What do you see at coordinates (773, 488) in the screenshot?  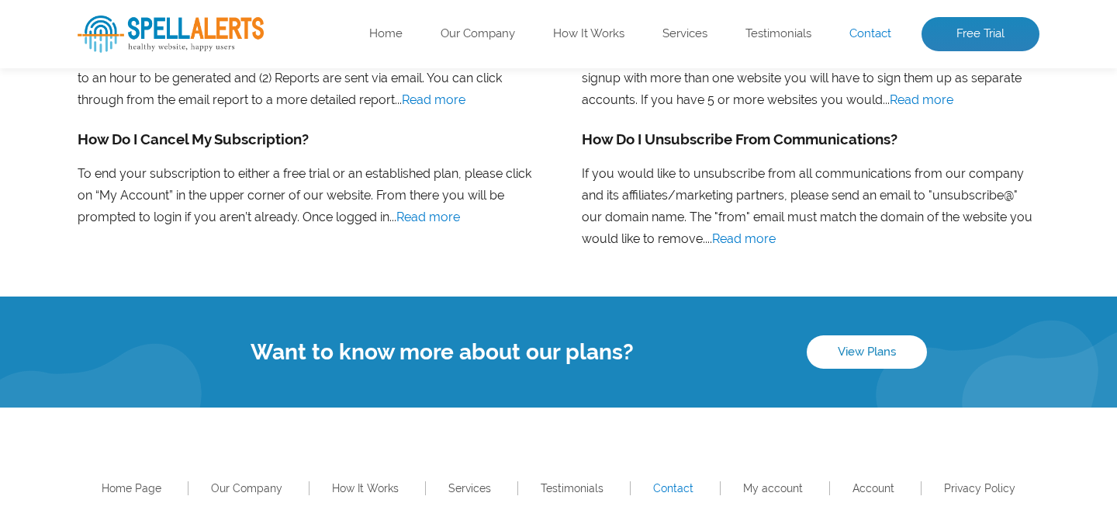 I see `a: My account` at bounding box center [773, 488].